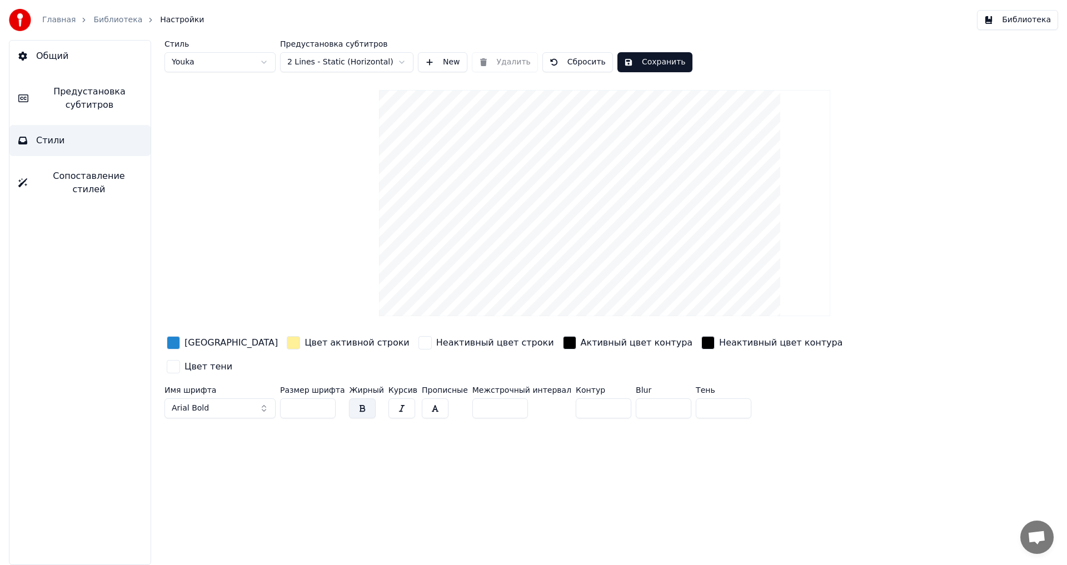 Image resolution: width=1067 pixels, height=565 pixels. I want to click on label: Тень, so click(724, 390).